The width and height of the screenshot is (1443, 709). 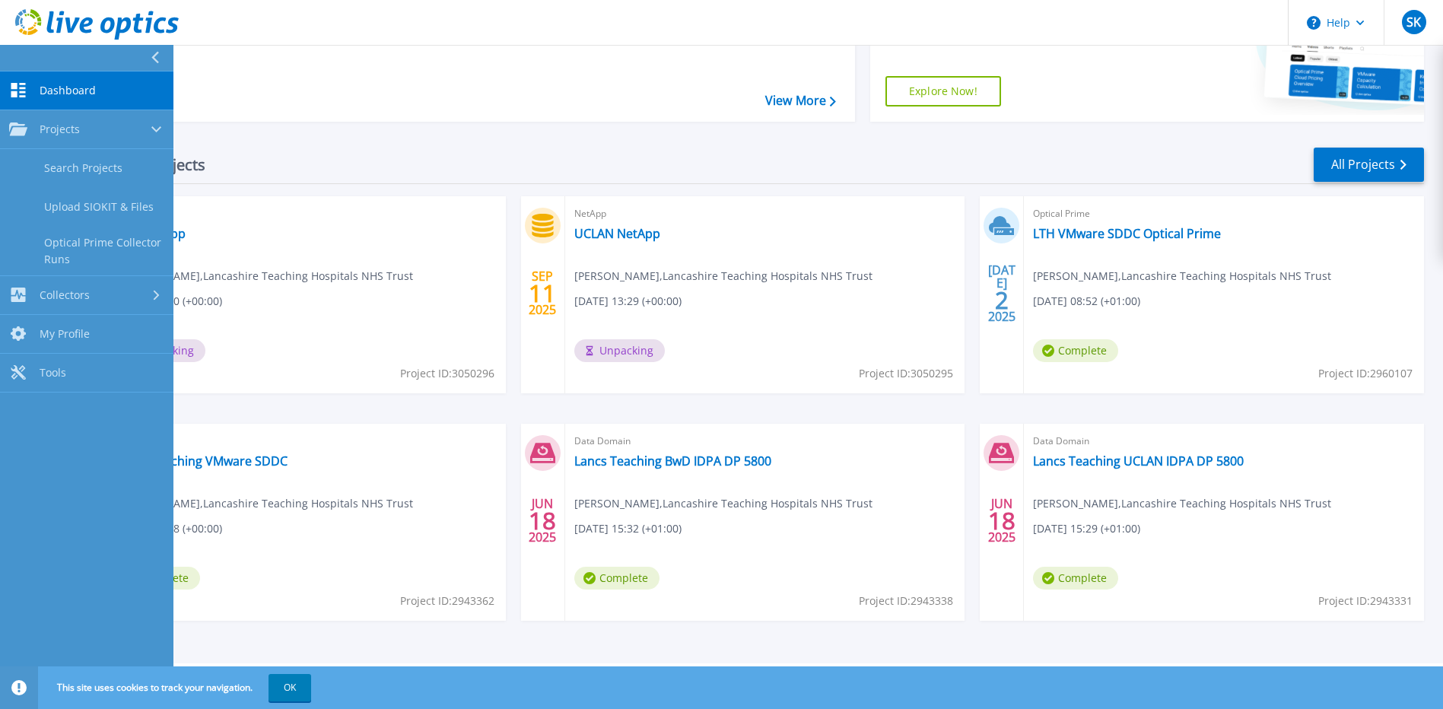 What do you see at coordinates (1365, 373) in the screenshot?
I see `span: Project ID: 2960107` at bounding box center [1365, 373].